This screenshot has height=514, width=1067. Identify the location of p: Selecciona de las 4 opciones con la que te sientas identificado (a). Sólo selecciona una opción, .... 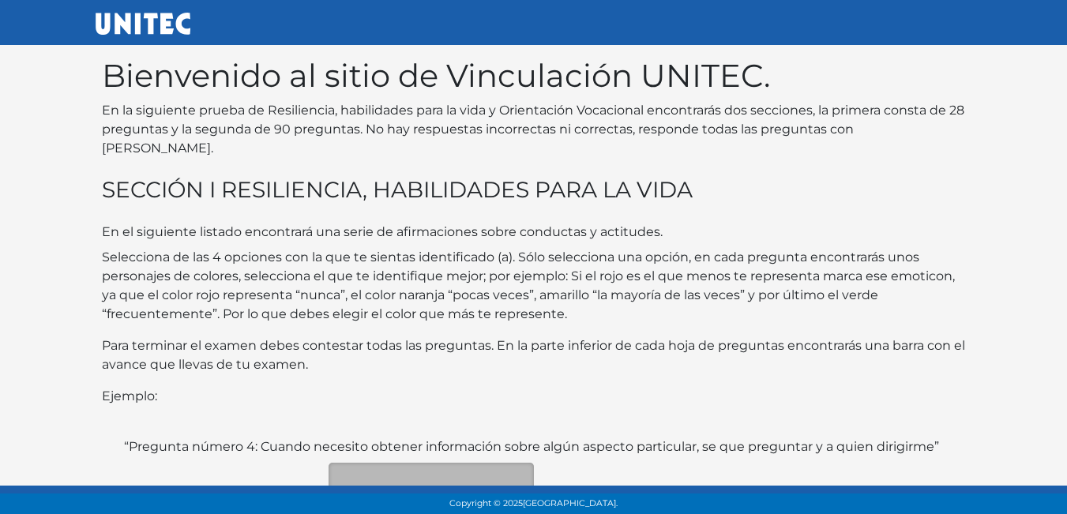
(534, 286).